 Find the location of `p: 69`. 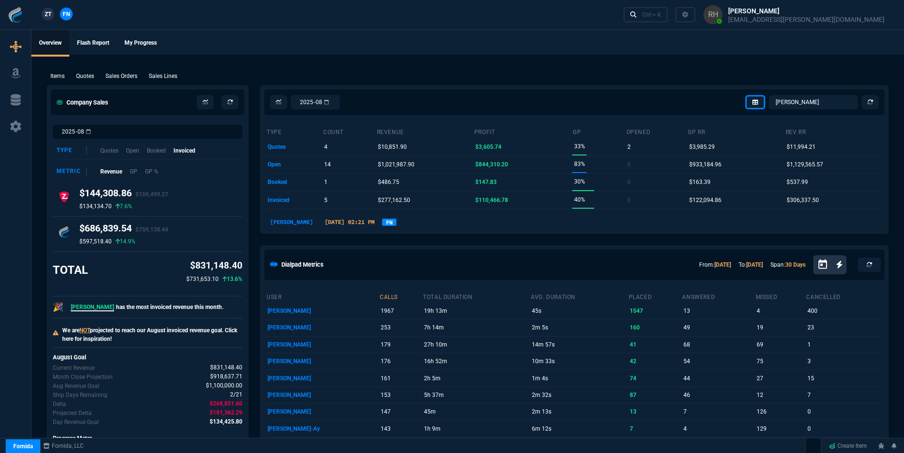

p: 69 is located at coordinates (780, 344).